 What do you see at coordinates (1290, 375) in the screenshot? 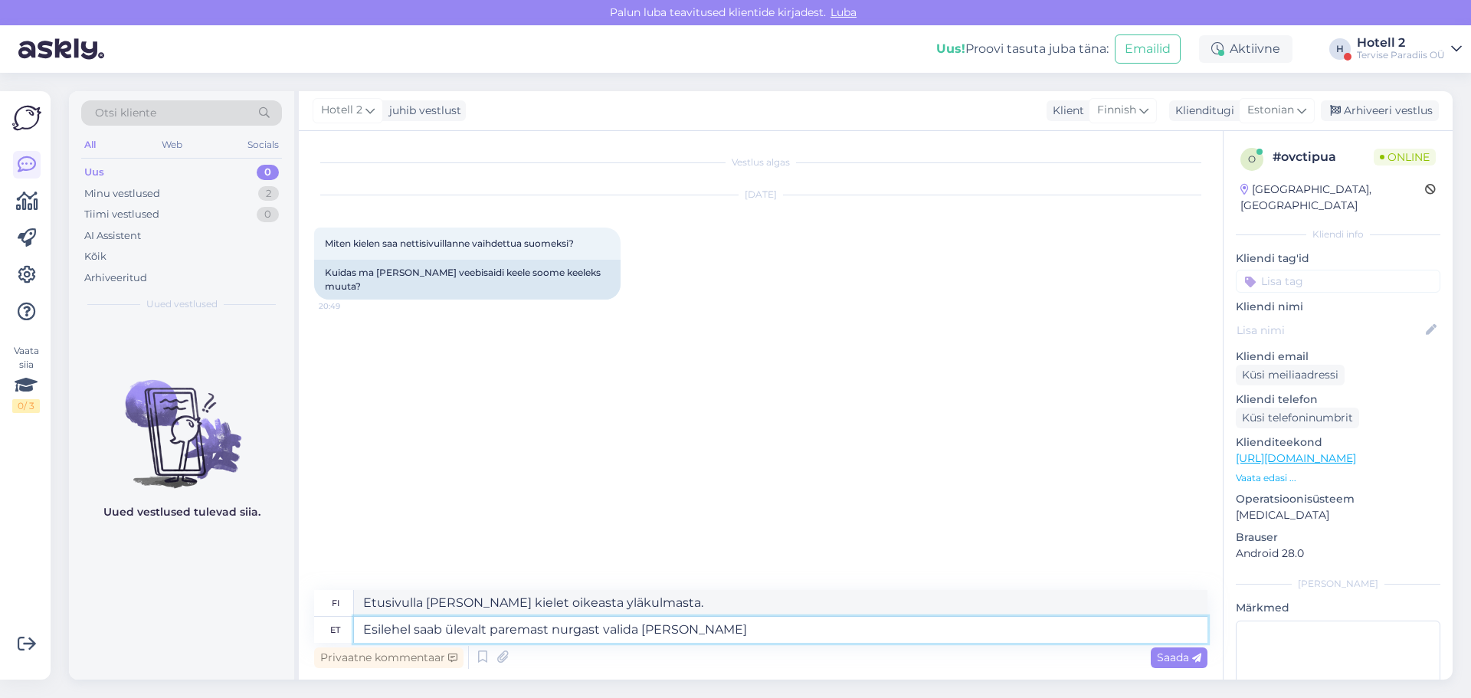
I see `div: Küsi meiliaadressi` at bounding box center [1290, 375].